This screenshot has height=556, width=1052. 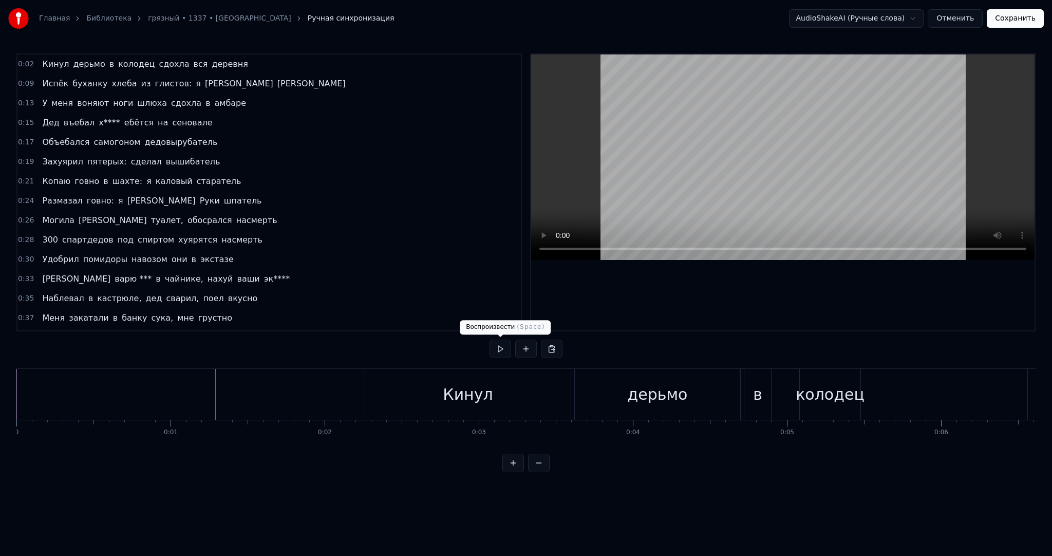 What do you see at coordinates (66, 142) in the screenshot?
I see `span: Объебался` at bounding box center [66, 142].